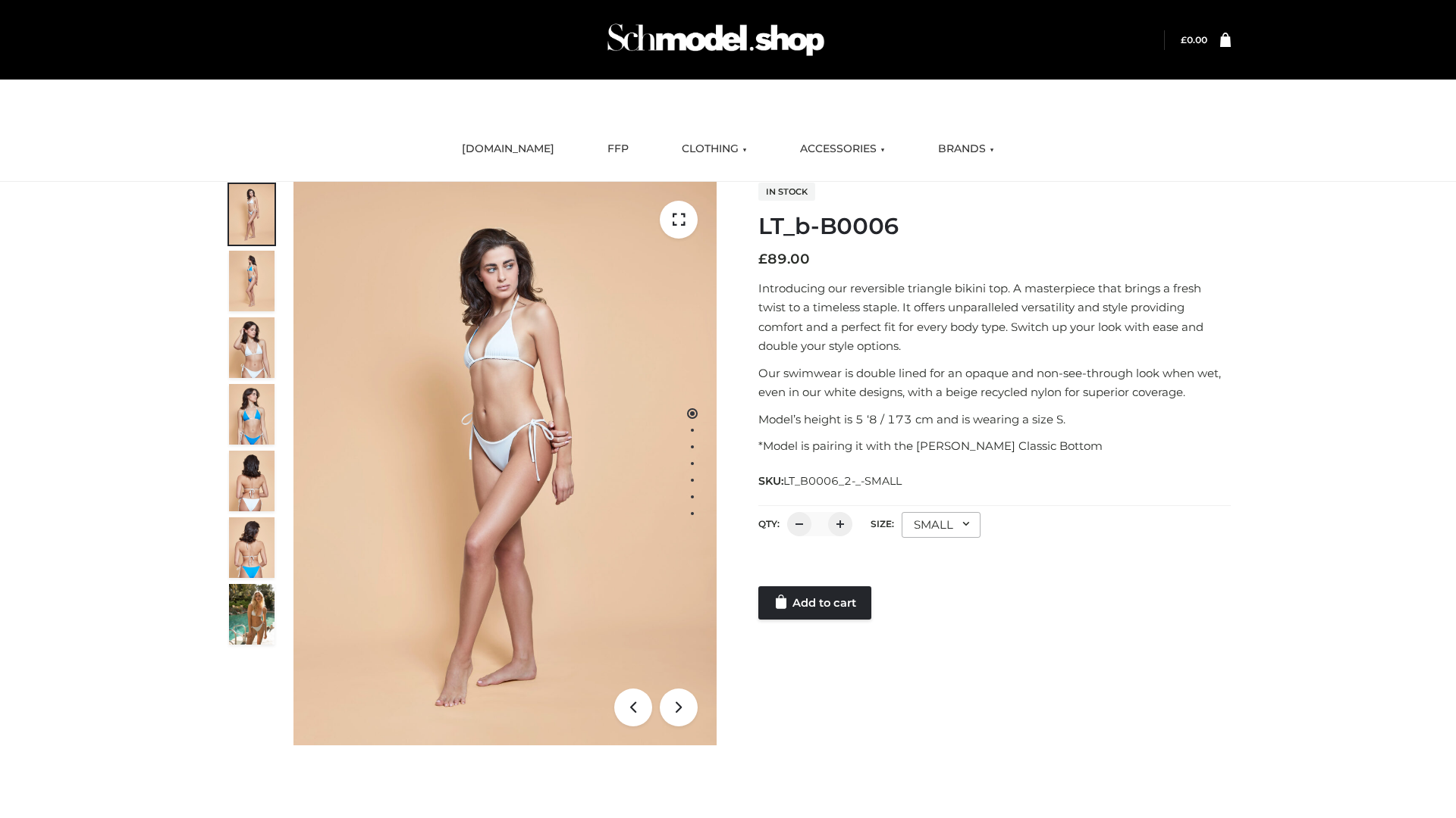 The height and width of the screenshot is (818, 1456). I want to click on a: Schmodel Admin 964, so click(715, 39).